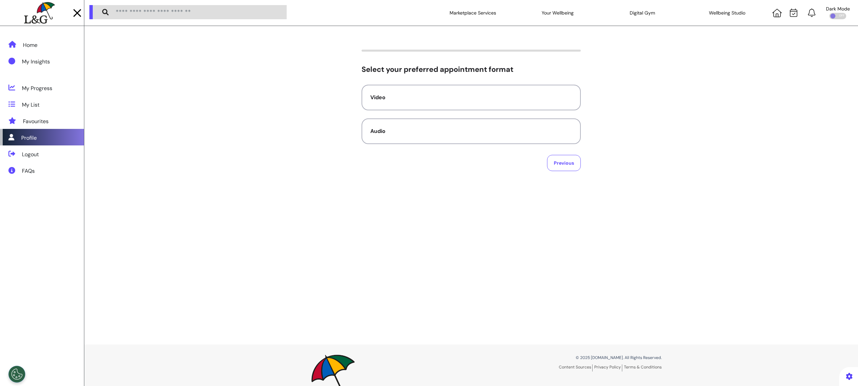 The image size is (858, 386). Describe the element at coordinates (471, 97) in the screenshot. I see `div: Video` at that location.